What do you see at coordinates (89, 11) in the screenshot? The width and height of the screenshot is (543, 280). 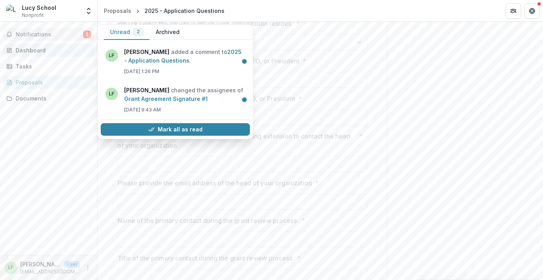 I see `button: Open entity switcher` at bounding box center [89, 11].